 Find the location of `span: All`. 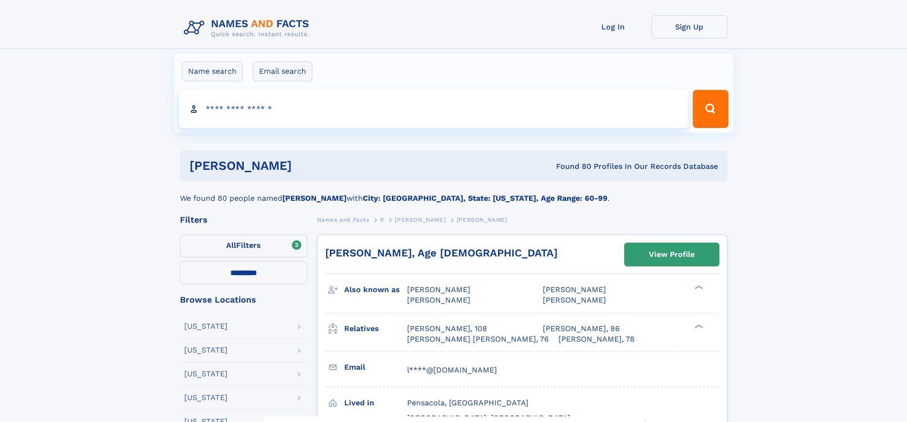

span: All is located at coordinates (231, 245).